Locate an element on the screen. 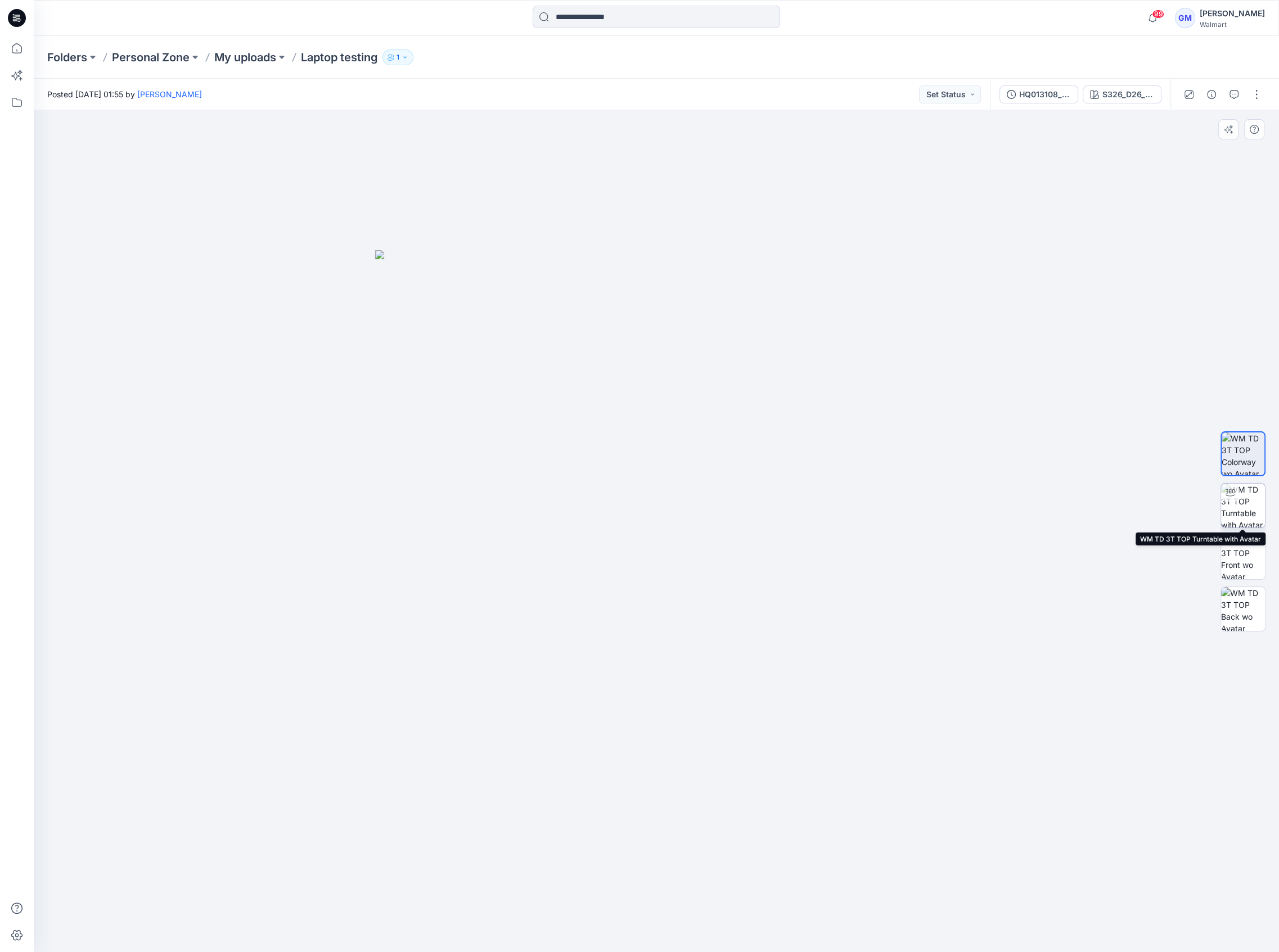 Image resolution: width=1279 pixels, height=952 pixels. a: Folders is located at coordinates (67, 58).